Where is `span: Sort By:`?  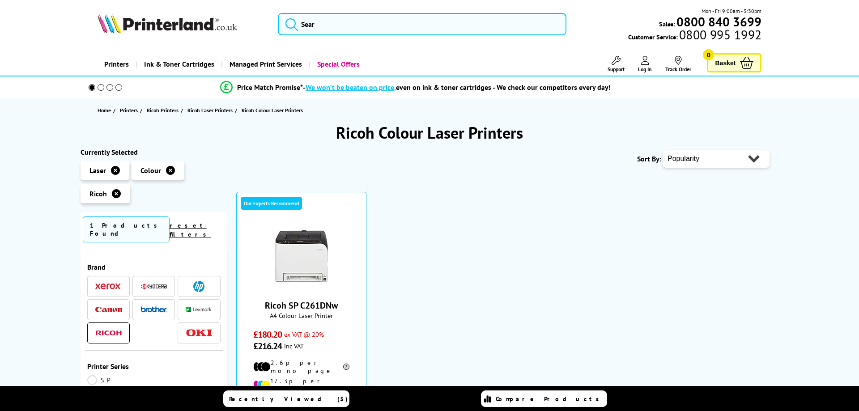
span: Sort By: is located at coordinates (649, 159).